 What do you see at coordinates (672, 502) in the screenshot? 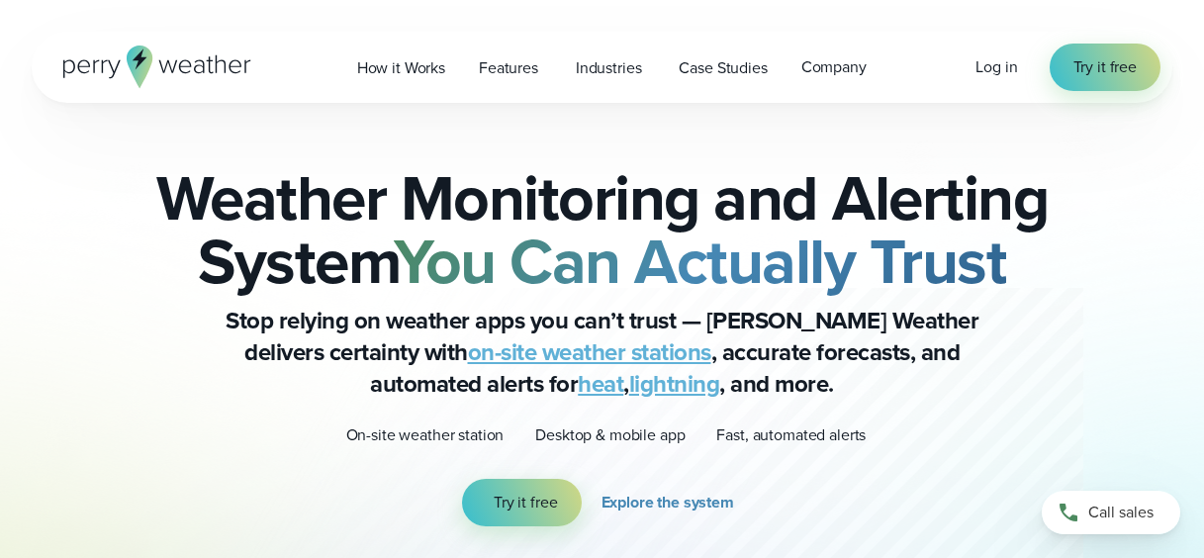
I see `a: Explore the system` at bounding box center [672, 502].